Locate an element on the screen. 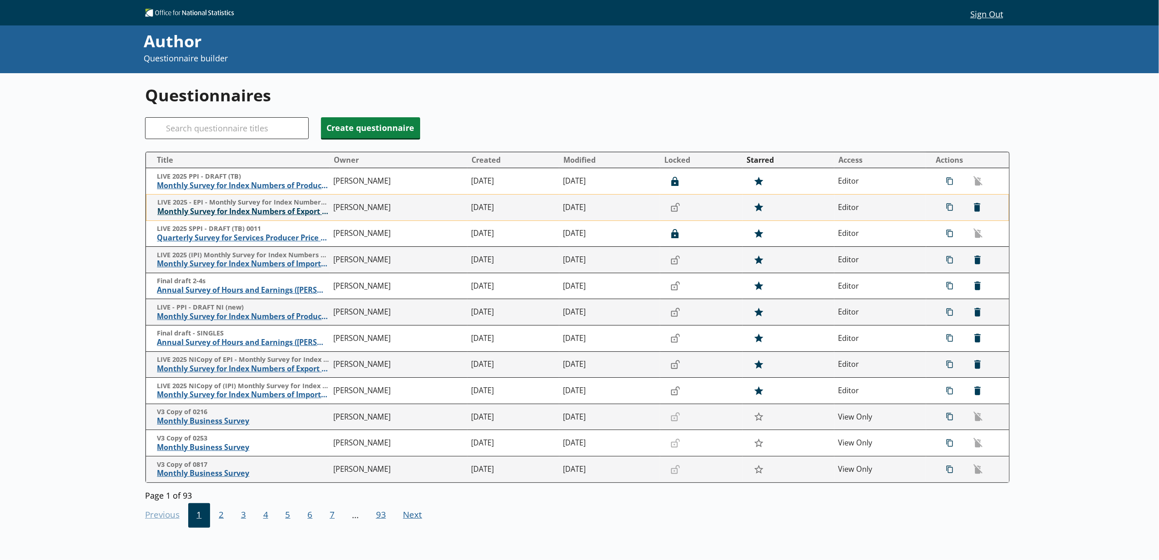 This screenshot has height=560, width=1159. input: Search questionnaire titles is located at coordinates (227, 128).